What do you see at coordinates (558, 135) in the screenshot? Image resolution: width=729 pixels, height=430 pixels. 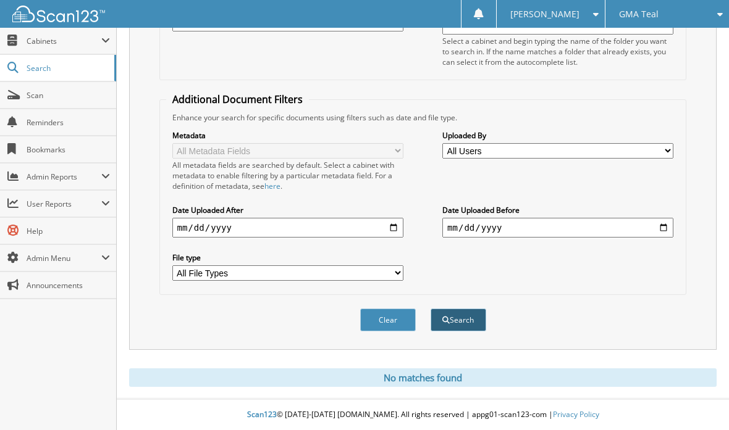 I see `label: Uploaded By` at bounding box center [558, 135].